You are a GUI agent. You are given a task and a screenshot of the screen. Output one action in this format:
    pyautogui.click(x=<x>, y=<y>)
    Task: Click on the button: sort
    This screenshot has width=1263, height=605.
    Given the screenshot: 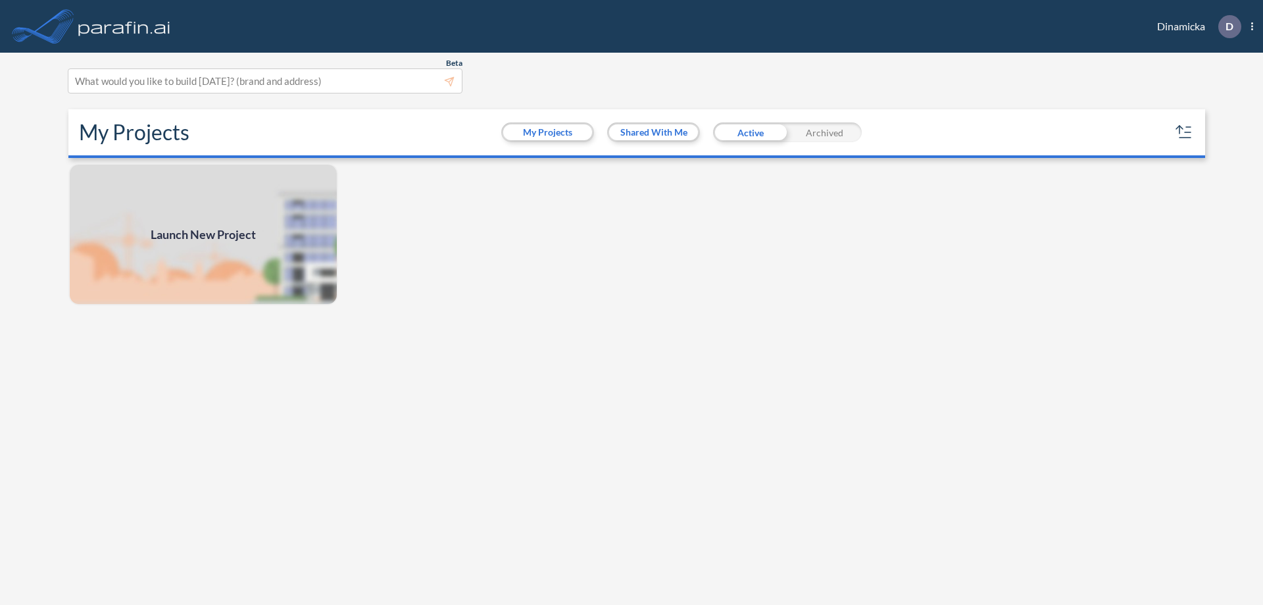 What is the action you would take?
    pyautogui.click(x=1184, y=132)
    